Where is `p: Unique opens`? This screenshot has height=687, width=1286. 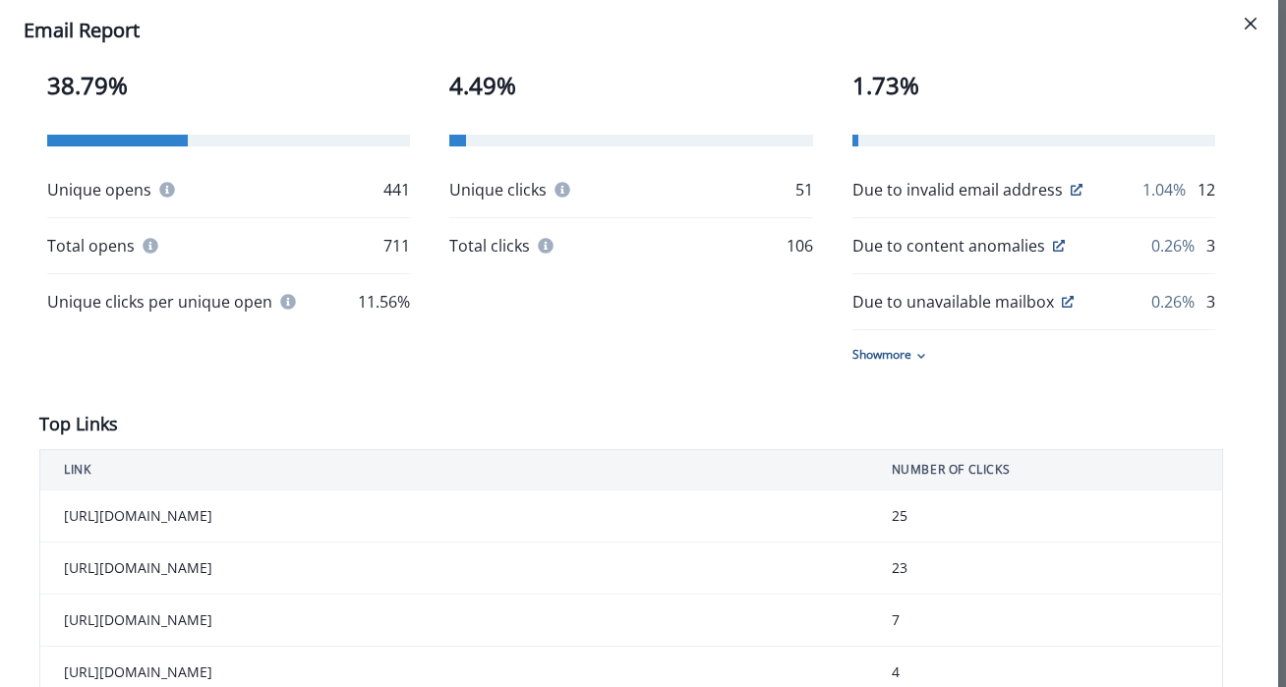
p: Unique opens is located at coordinates (99, 190).